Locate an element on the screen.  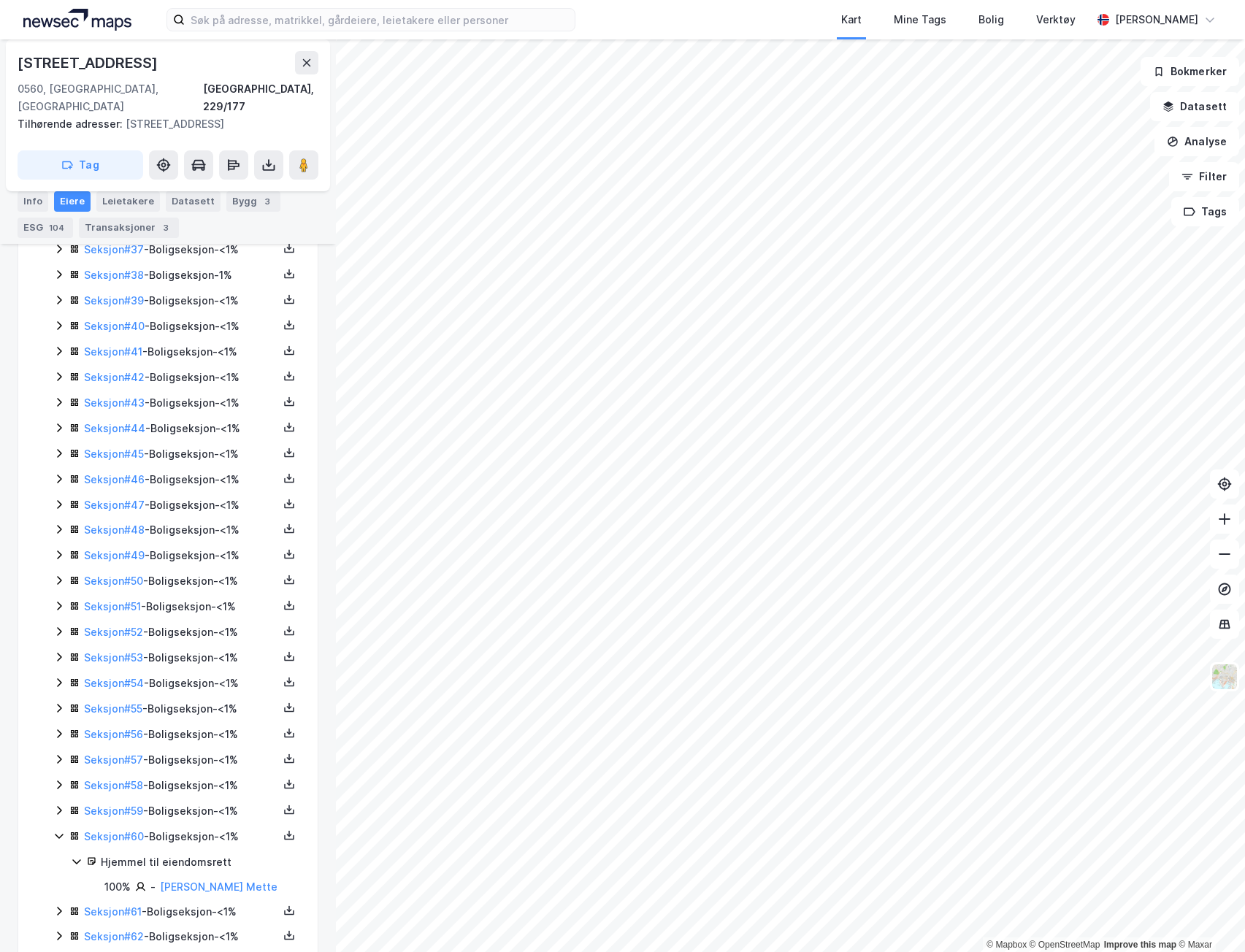
div: Verktøy is located at coordinates (1056, 20).